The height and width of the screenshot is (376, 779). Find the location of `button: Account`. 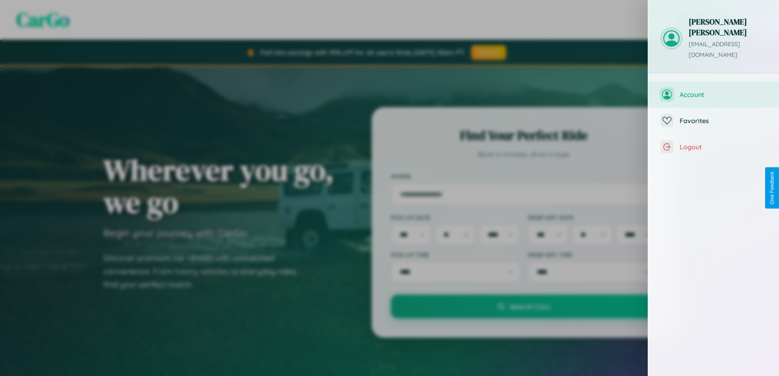

button: Account is located at coordinates (714, 94).